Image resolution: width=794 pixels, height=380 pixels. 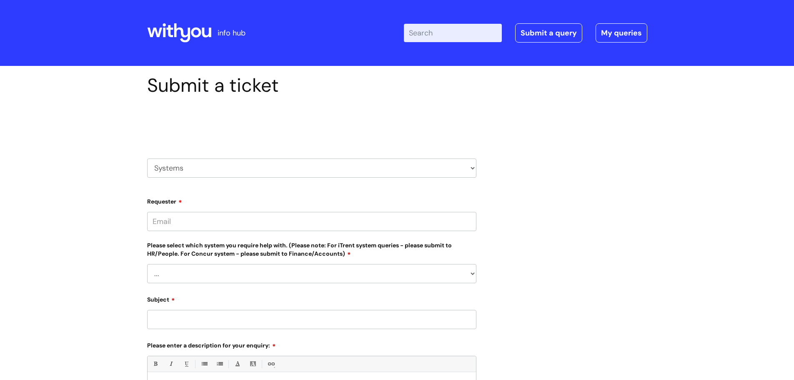 I want to click on label: Please enter a description for your enquiry:, so click(x=312, y=344).